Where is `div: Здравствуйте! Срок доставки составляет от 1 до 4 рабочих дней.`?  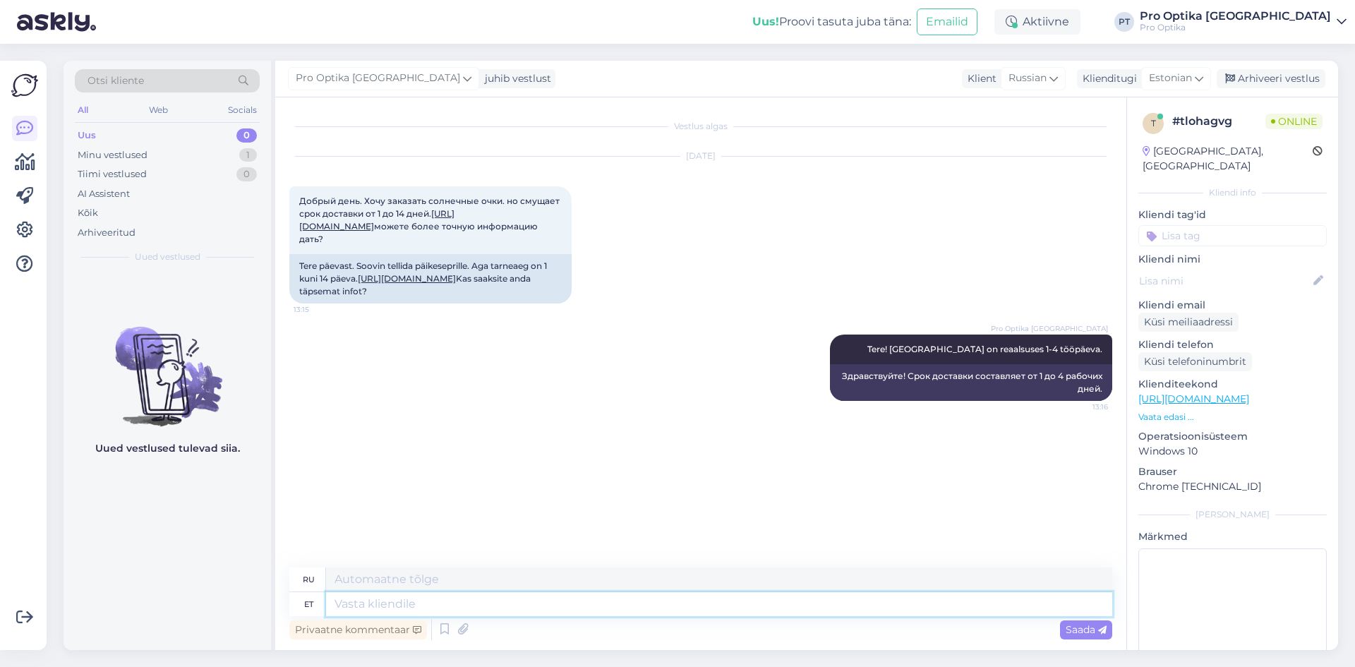
div: Здравствуйте! Срок доставки составляет от 1 до 4 рабочих дней. is located at coordinates (971, 383).